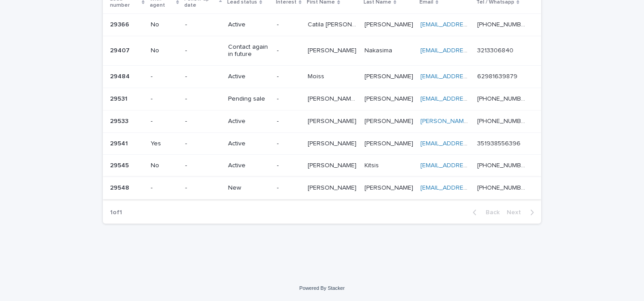  I want to click on p: 3213306840, so click(496, 50).